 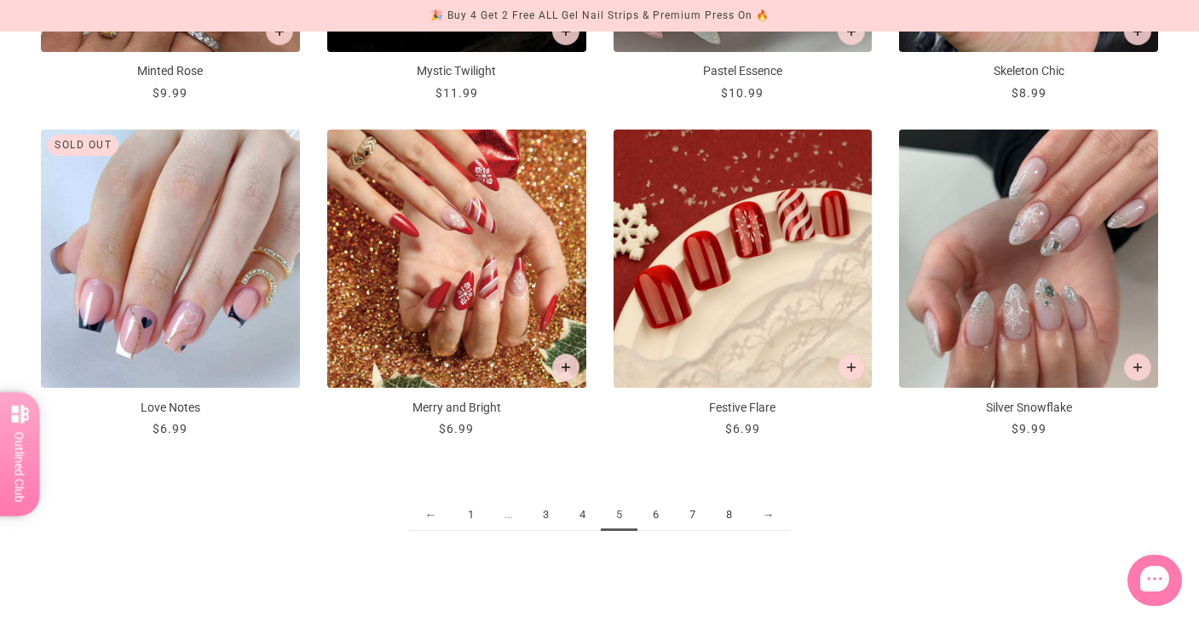 What do you see at coordinates (1029, 71) in the screenshot?
I see `p: Skeleton Chic` at bounding box center [1029, 71].